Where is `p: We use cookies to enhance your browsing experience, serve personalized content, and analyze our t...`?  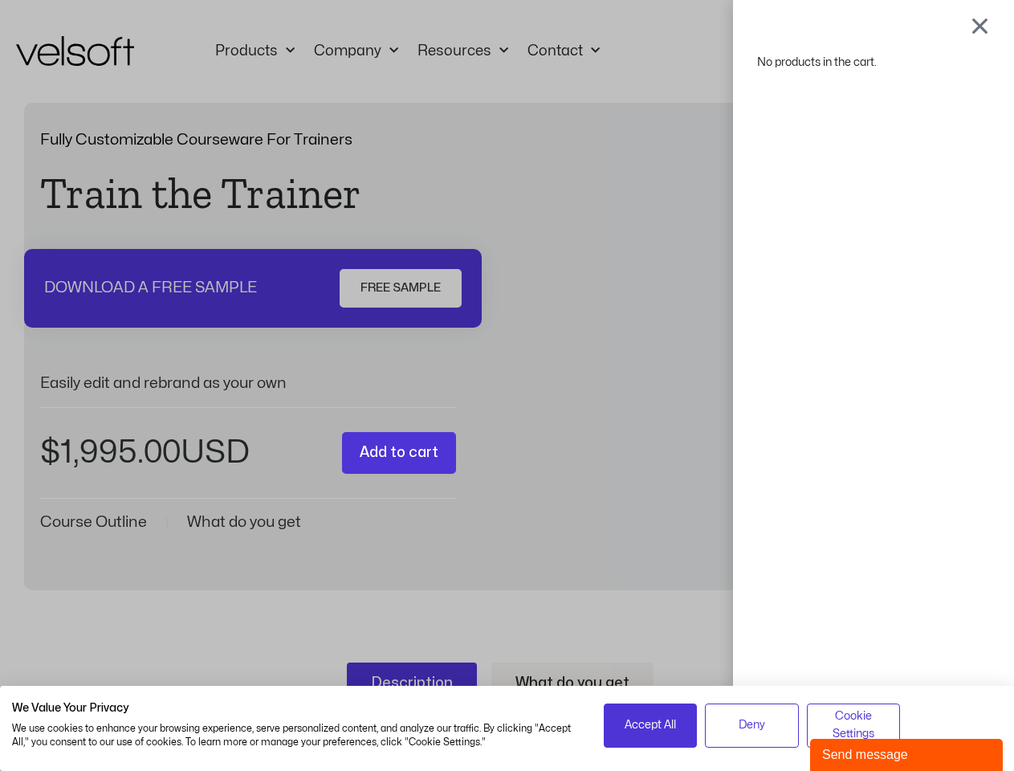 p: We use cookies to enhance your browsing experience, serve personalized content, and analyze our t... is located at coordinates (296, 736).